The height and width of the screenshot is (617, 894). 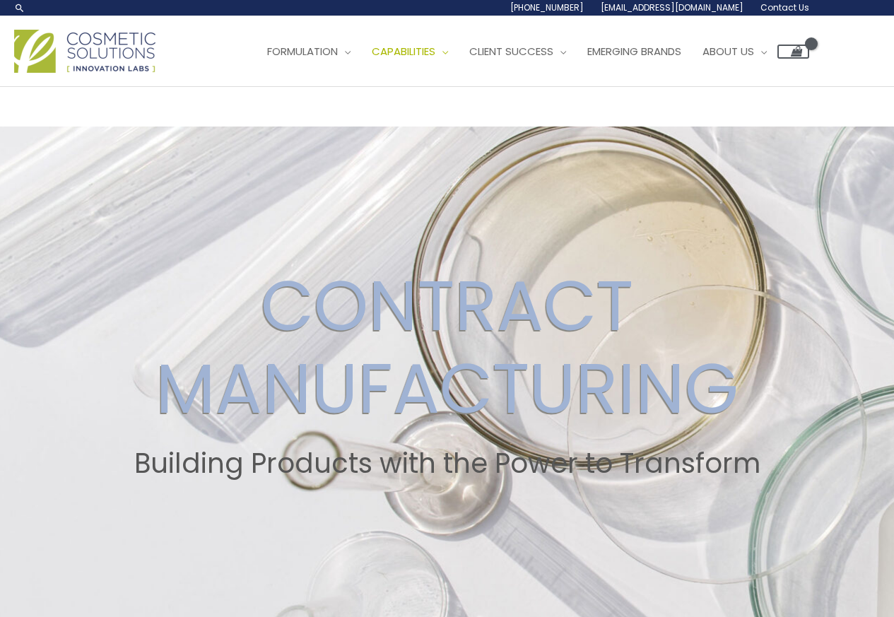 I want to click on h2: Building Products with the Power to Transform, so click(x=447, y=464).